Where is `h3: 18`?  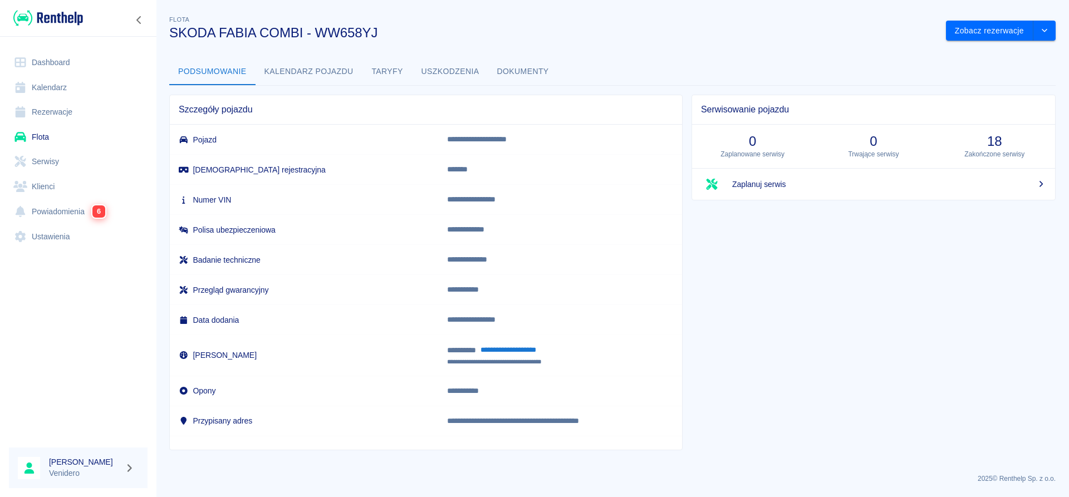
h3: 18 is located at coordinates (995, 141).